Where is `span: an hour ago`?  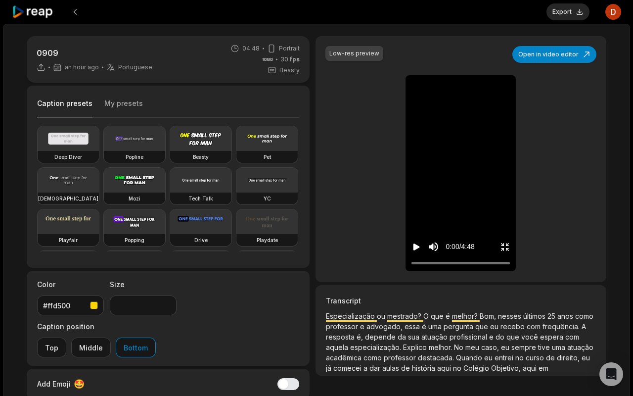
span: an hour ago is located at coordinates (82, 67).